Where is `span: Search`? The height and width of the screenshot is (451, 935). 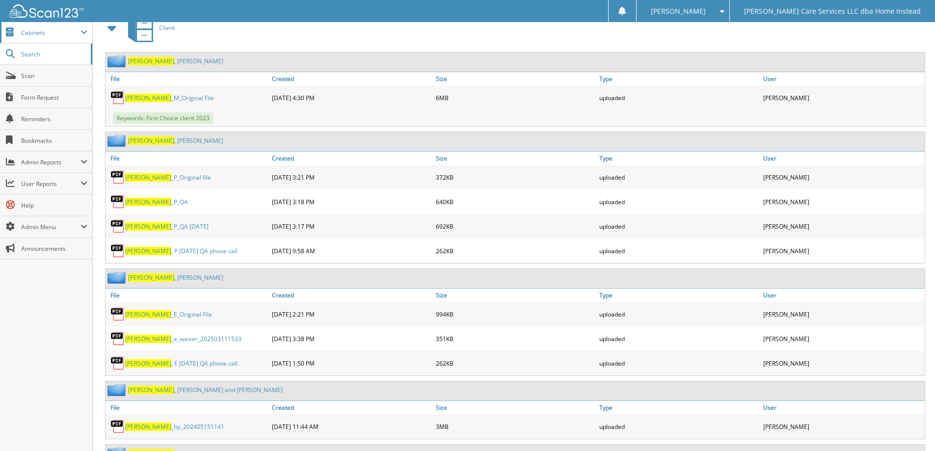
span: Search is located at coordinates (54, 54).